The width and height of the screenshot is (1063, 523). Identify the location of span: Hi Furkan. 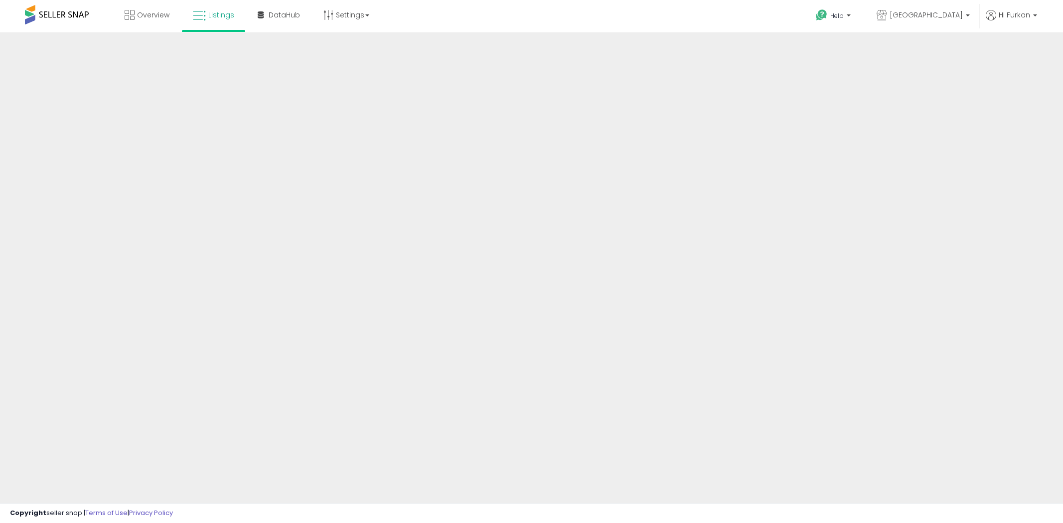
(1014, 15).